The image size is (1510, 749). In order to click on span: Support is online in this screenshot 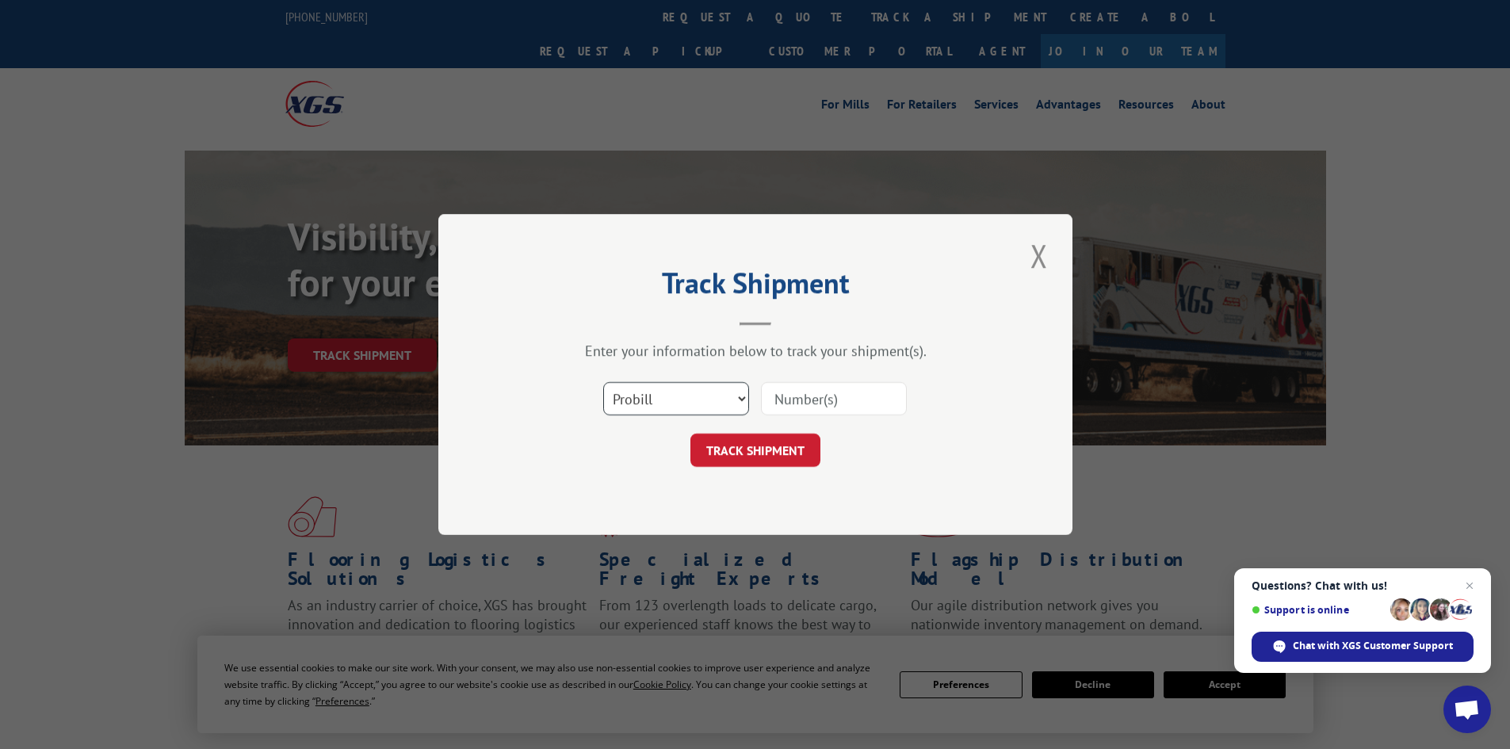, I will do `click(1318, 610)`.